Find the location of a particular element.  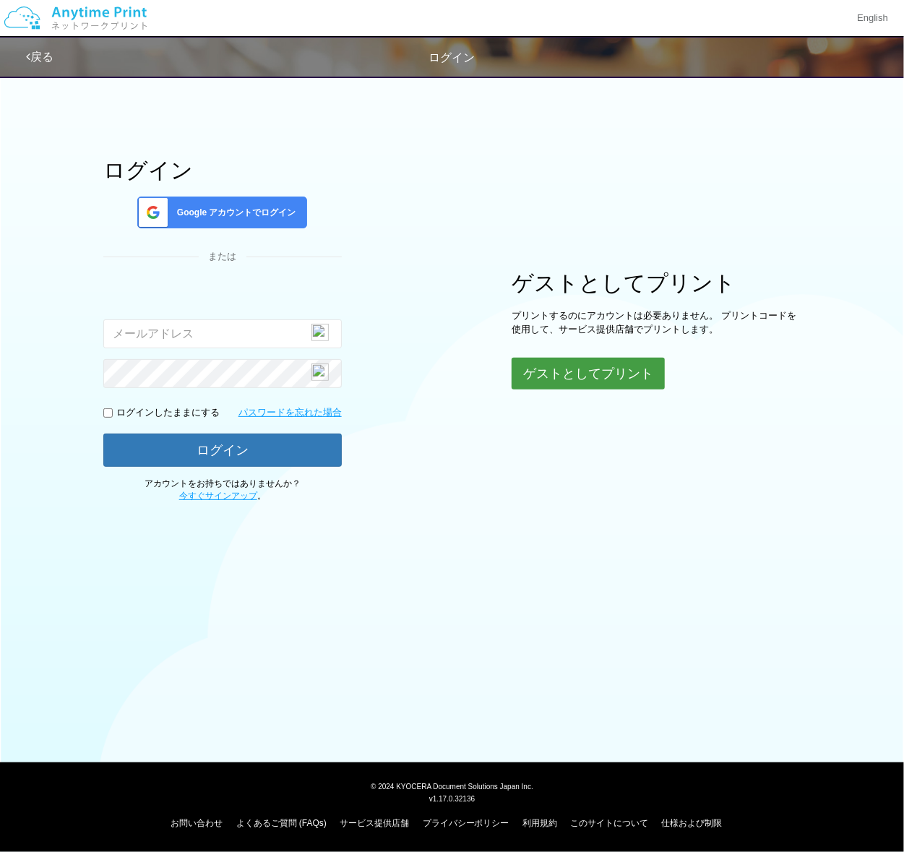

a: 戻る is located at coordinates (40, 56).